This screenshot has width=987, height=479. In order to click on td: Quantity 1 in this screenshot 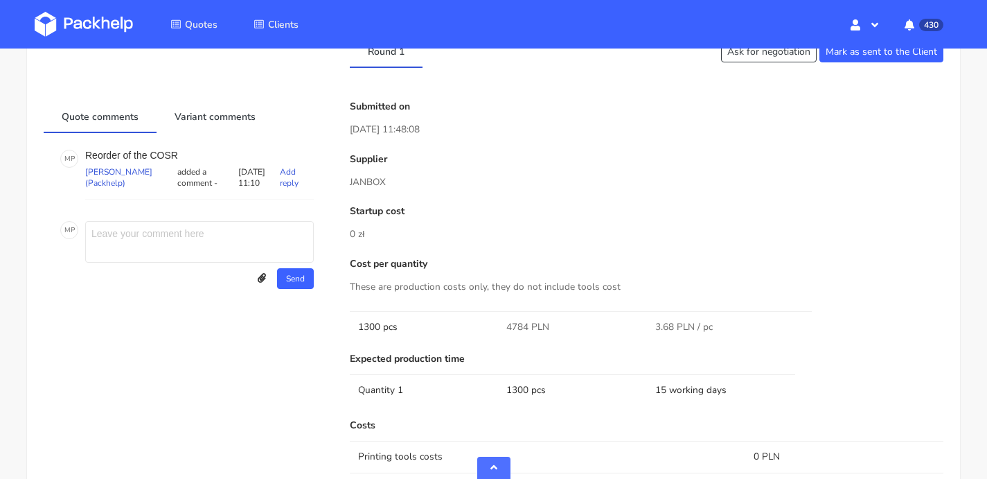, I will do `click(424, 389)`.